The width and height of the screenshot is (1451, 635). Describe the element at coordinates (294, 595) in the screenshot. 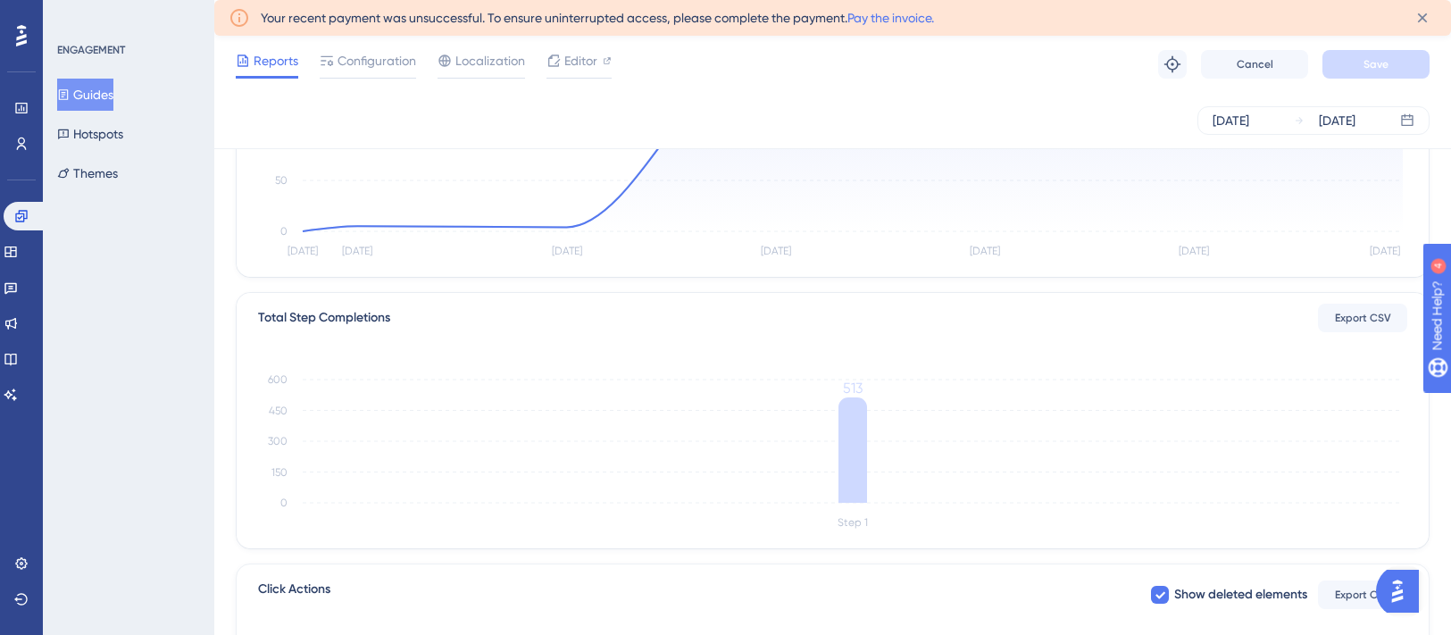

I see `span: Click Actions` at that location.